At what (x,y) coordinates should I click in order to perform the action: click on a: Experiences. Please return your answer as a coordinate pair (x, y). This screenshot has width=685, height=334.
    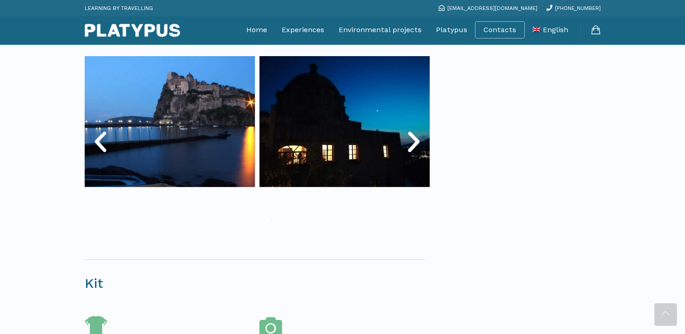
    Looking at the image, I should click on (303, 30).